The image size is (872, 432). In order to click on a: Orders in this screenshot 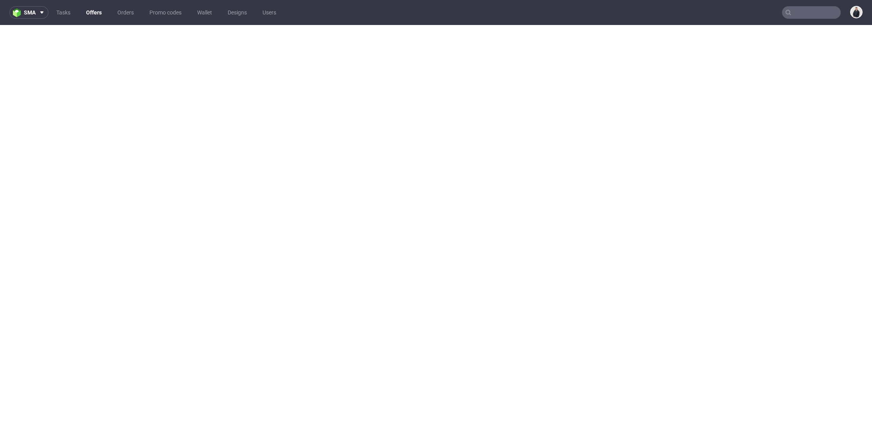, I will do `click(126, 13)`.